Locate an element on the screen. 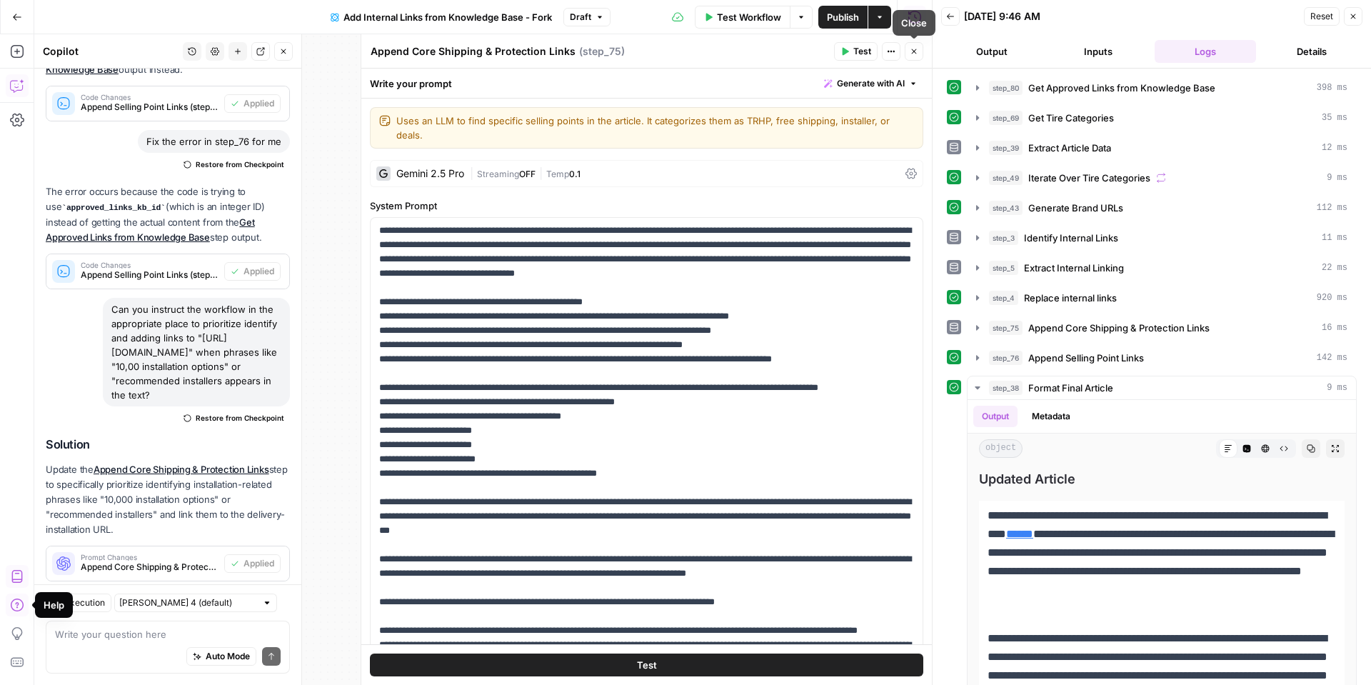 The image size is (1371, 685). button: 920 ms is located at coordinates (1161, 298).